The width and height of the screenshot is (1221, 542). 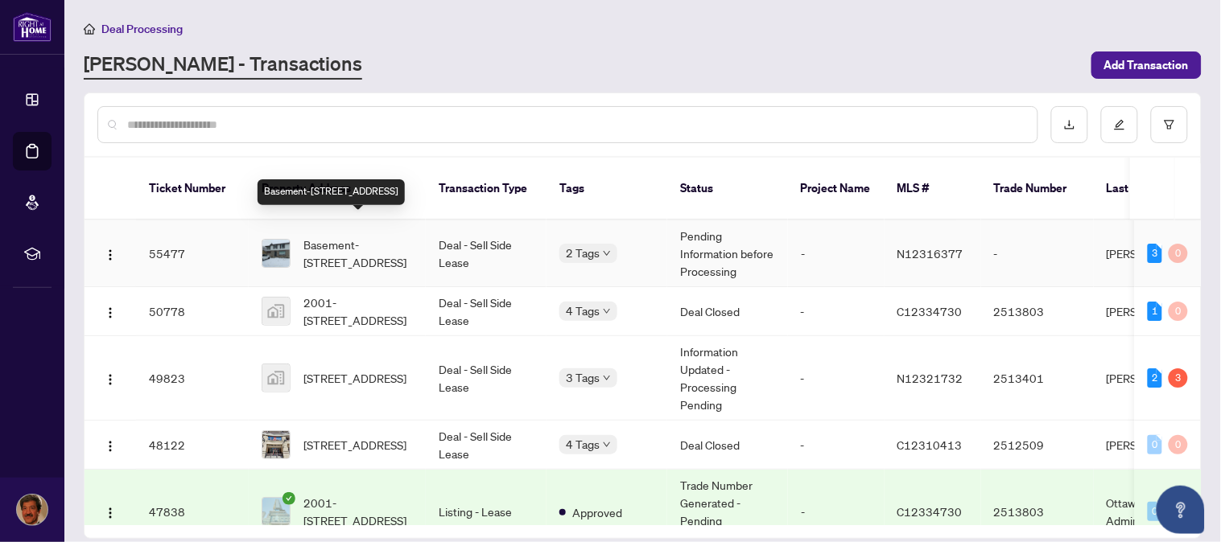 What do you see at coordinates (289, 499) in the screenshot?
I see `span: check-circle` at bounding box center [289, 499].